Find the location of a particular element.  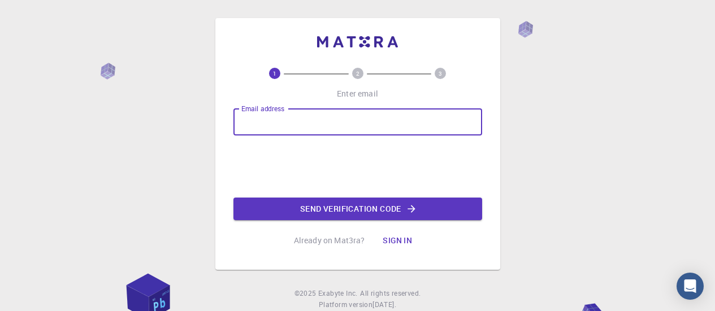

text: 2 is located at coordinates (358, 73).